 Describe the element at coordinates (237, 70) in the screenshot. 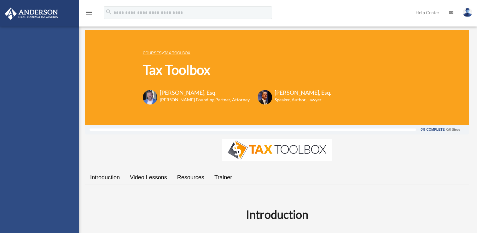

I see `h1: Tax Toolbox` at that location.